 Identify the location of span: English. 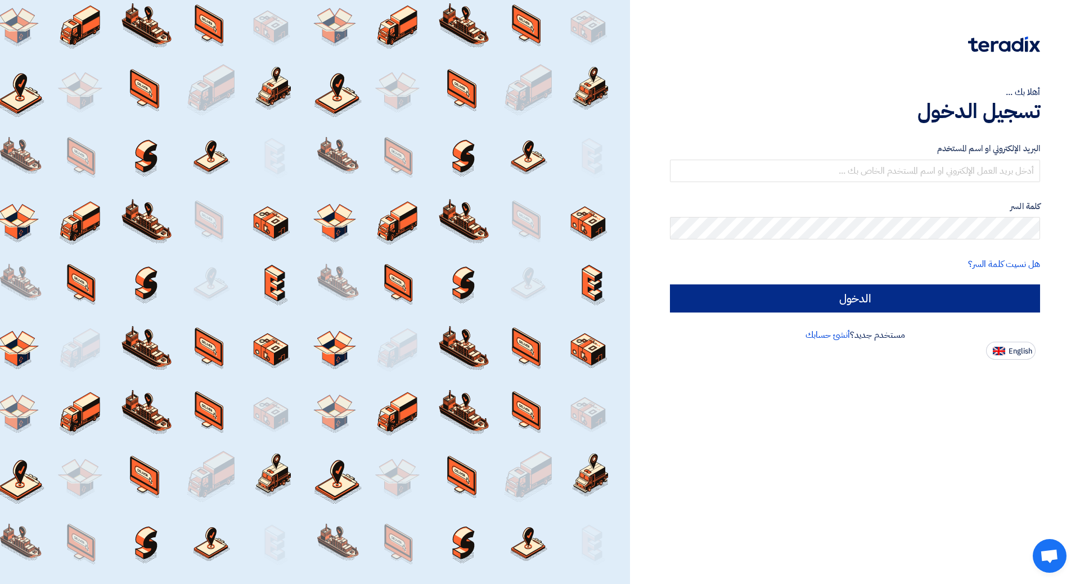
(1020, 352).